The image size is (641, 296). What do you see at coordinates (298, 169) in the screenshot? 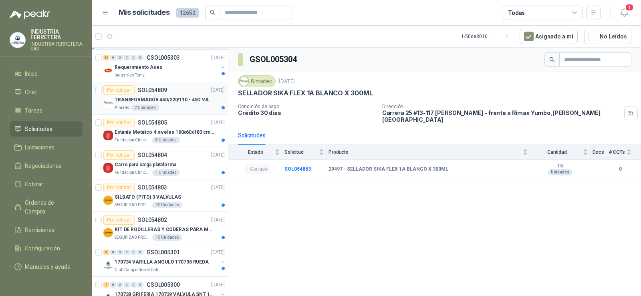
I see `a: SOL054863` at bounding box center [298, 169].